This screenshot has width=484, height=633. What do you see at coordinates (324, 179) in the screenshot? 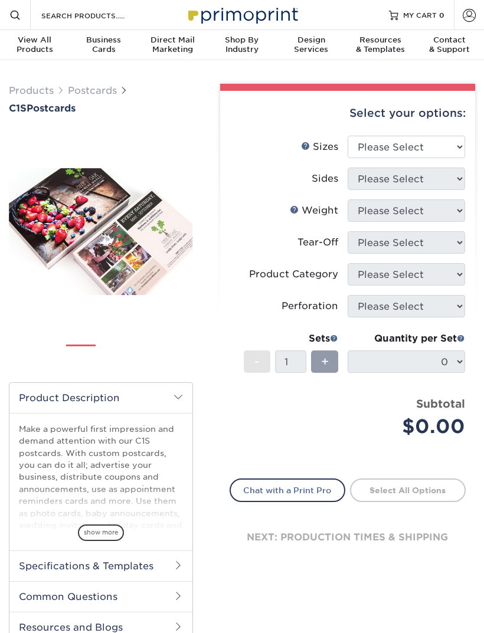
I see `div: Sides` at bounding box center [324, 179].